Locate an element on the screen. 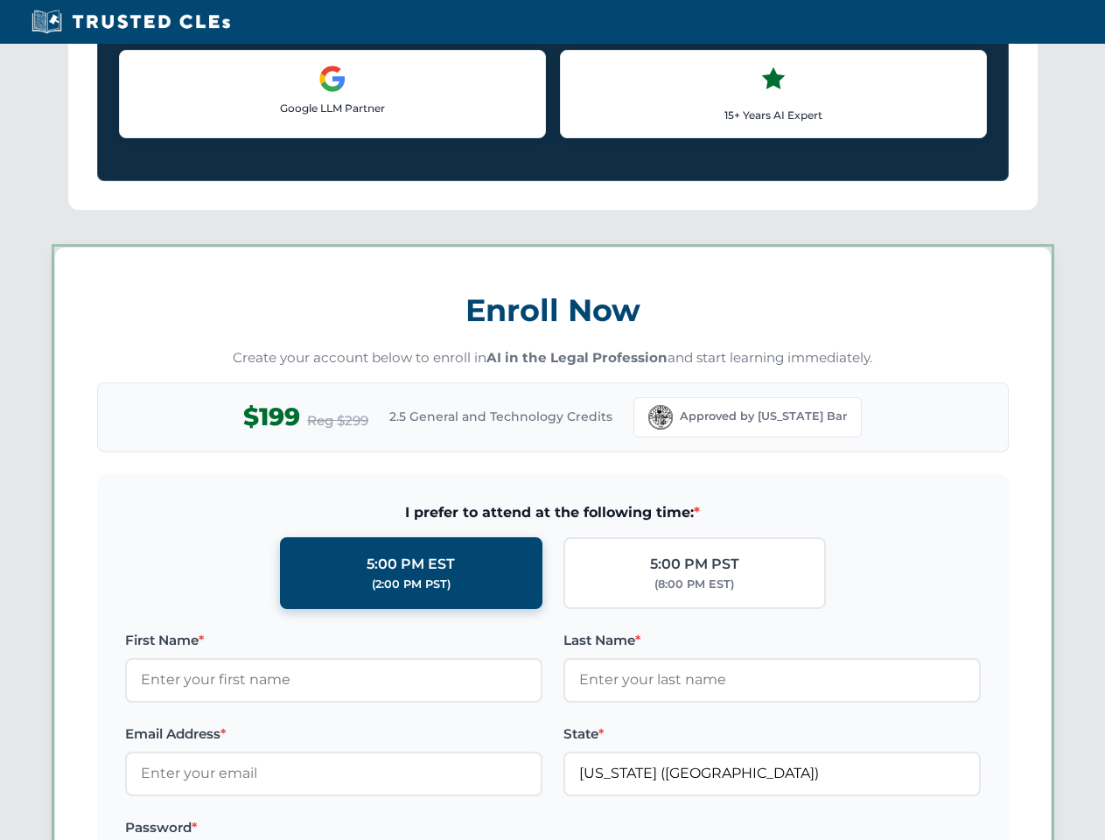  img: Florida Bar is located at coordinates (661, 417).